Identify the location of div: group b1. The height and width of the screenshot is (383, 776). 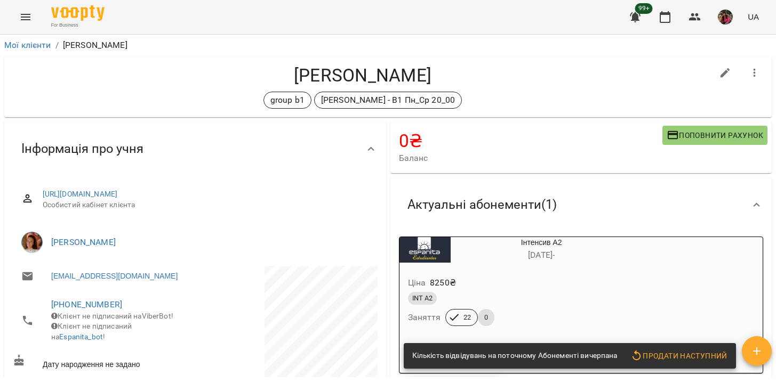
(287, 100).